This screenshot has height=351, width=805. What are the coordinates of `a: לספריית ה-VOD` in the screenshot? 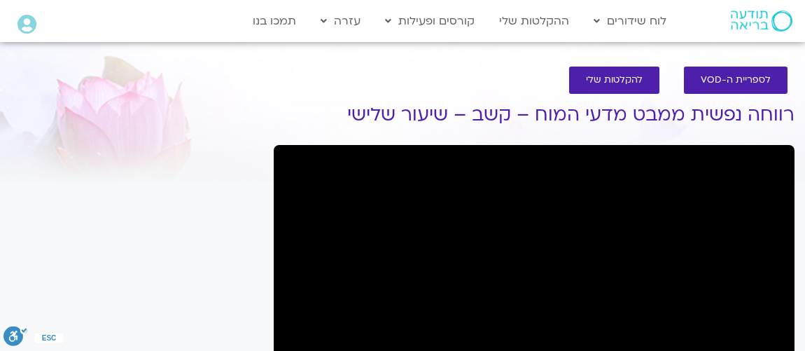 It's located at (735, 80).